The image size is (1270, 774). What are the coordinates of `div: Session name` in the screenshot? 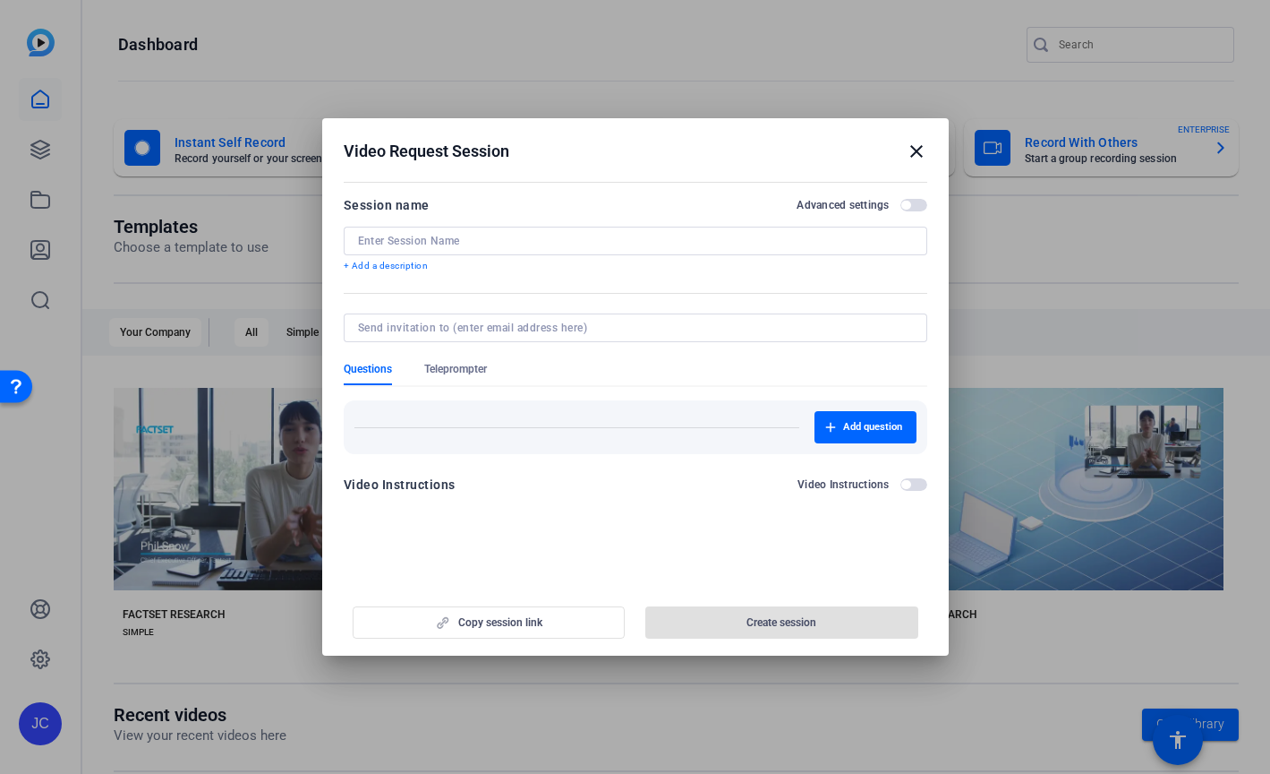 It's located at (387, 205).